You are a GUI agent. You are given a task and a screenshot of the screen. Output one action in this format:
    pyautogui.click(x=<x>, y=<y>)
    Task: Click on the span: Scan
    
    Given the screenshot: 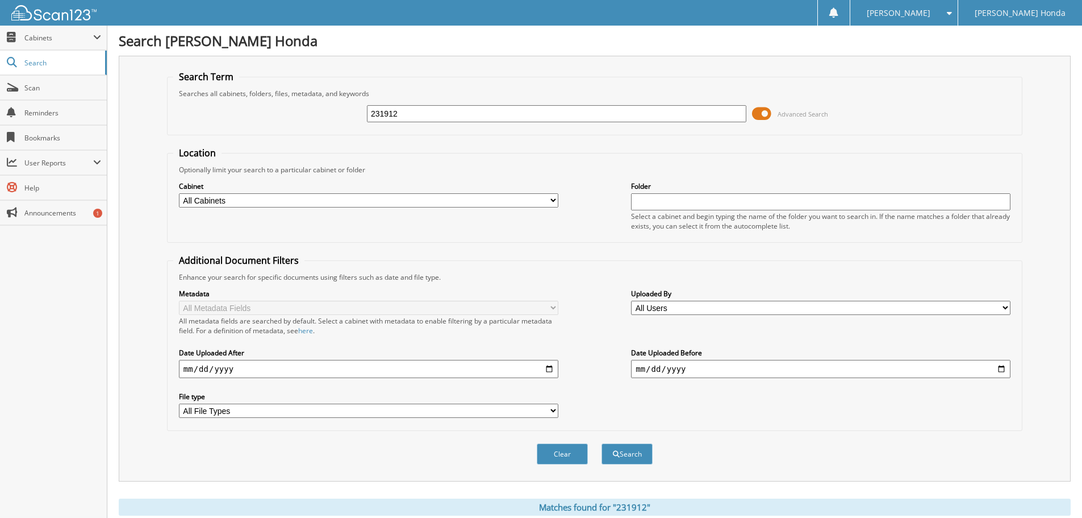 What is the action you would take?
    pyautogui.click(x=62, y=87)
    